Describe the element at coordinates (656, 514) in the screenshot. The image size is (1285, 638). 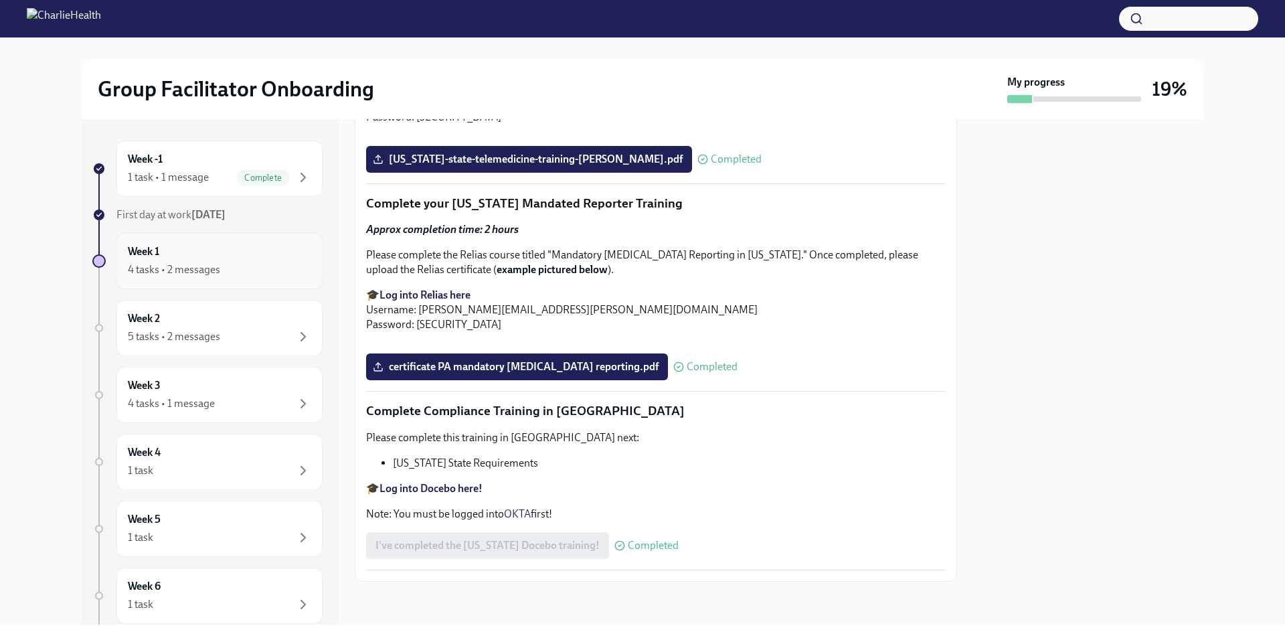
I see `p: Note: You must be logged into first!` at that location.